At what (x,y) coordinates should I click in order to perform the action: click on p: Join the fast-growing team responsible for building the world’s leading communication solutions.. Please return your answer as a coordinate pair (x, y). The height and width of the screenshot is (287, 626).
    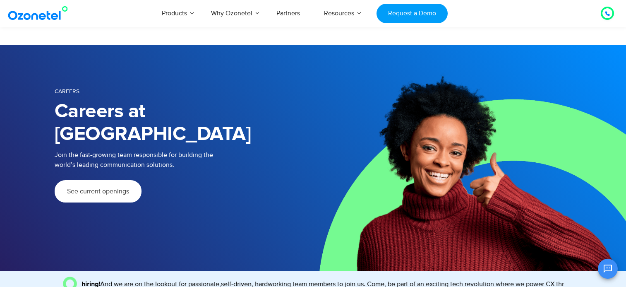
    Looking at the image, I should click on (177, 160).